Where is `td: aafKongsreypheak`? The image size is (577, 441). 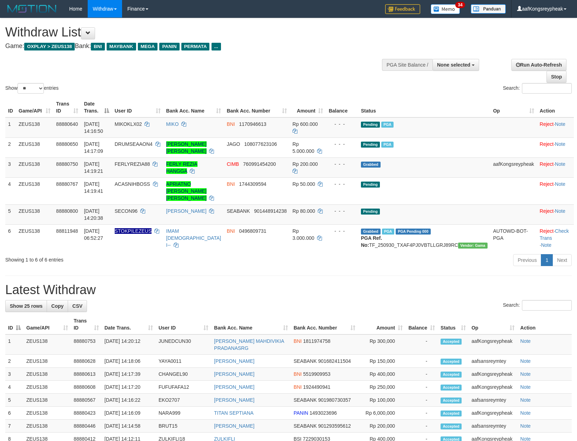
td: aafKongsreypheak is located at coordinates (493, 387).